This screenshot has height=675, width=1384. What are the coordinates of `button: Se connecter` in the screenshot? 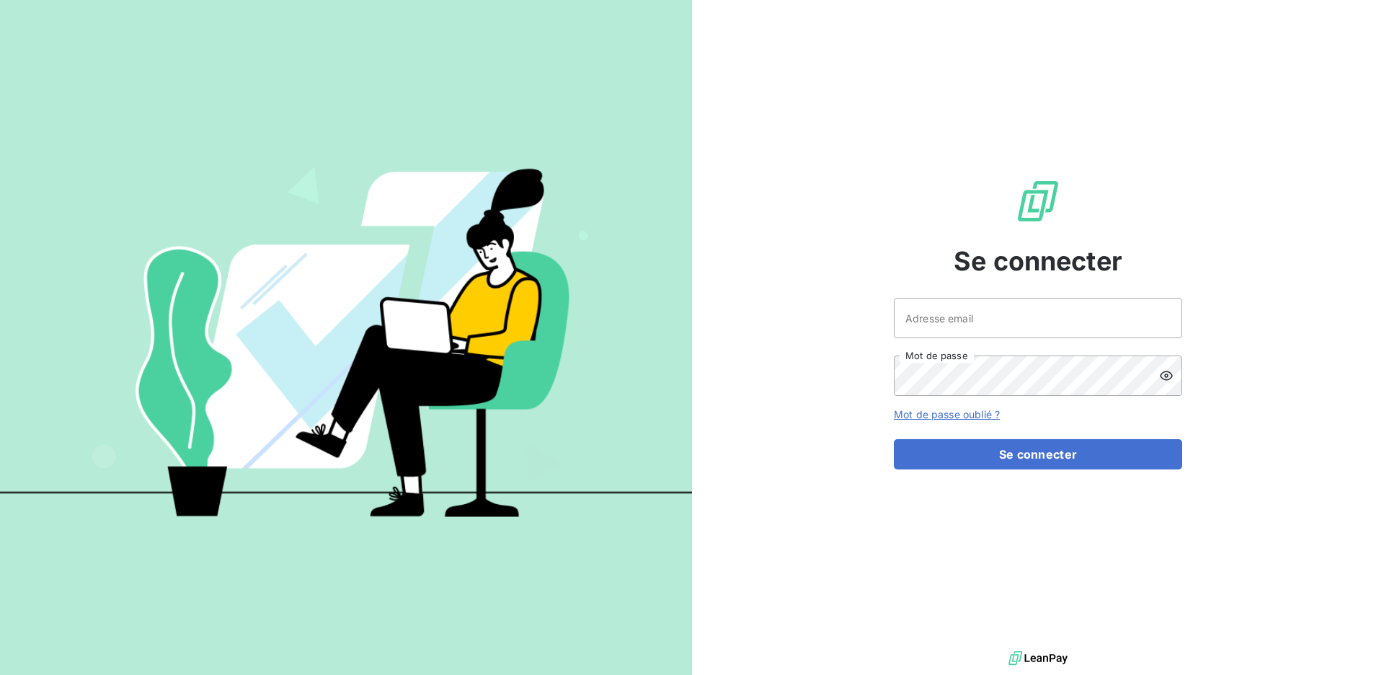 It's located at (1038, 454).